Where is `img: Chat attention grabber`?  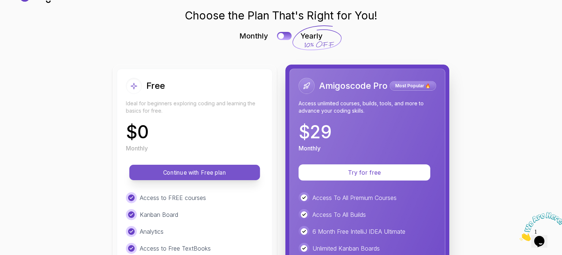 img: Chat attention grabber is located at coordinates (26, 17).